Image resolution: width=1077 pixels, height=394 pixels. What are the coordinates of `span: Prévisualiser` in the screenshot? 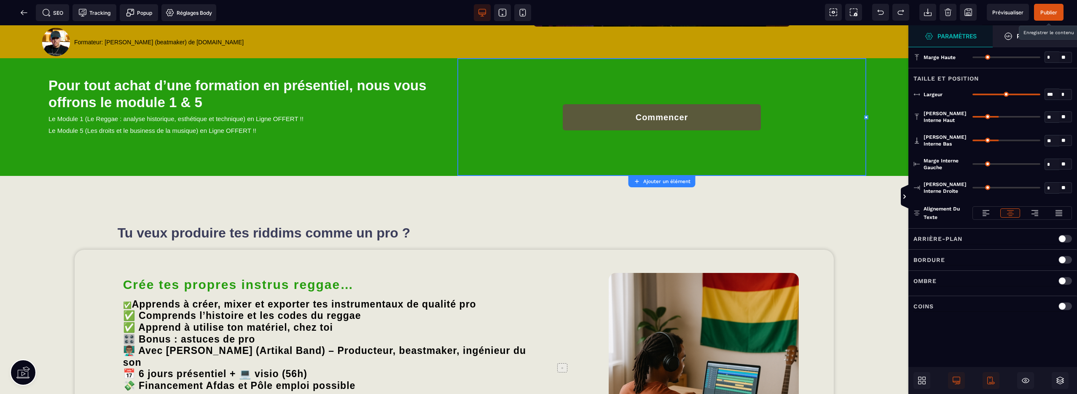 It's located at (1008, 12).